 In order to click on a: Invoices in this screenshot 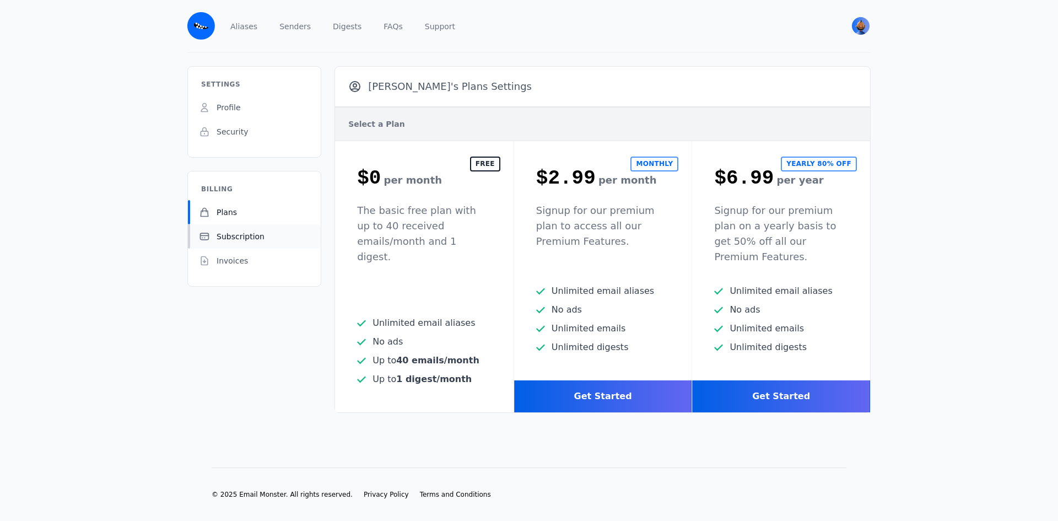, I will do `click(254, 261)`.